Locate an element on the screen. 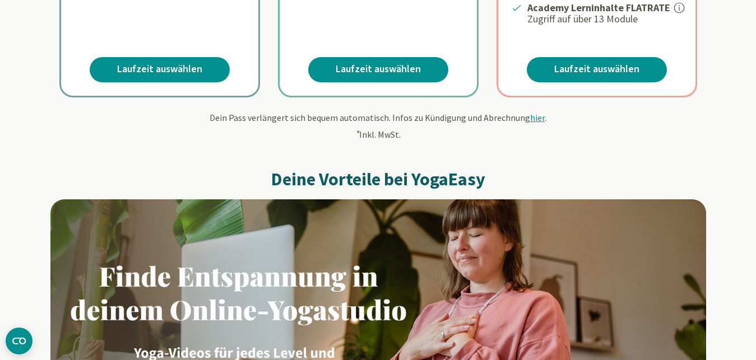 The height and width of the screenshot is (360, 756). button: CMP-Widget öffnen is located at coordinates (19, 341).